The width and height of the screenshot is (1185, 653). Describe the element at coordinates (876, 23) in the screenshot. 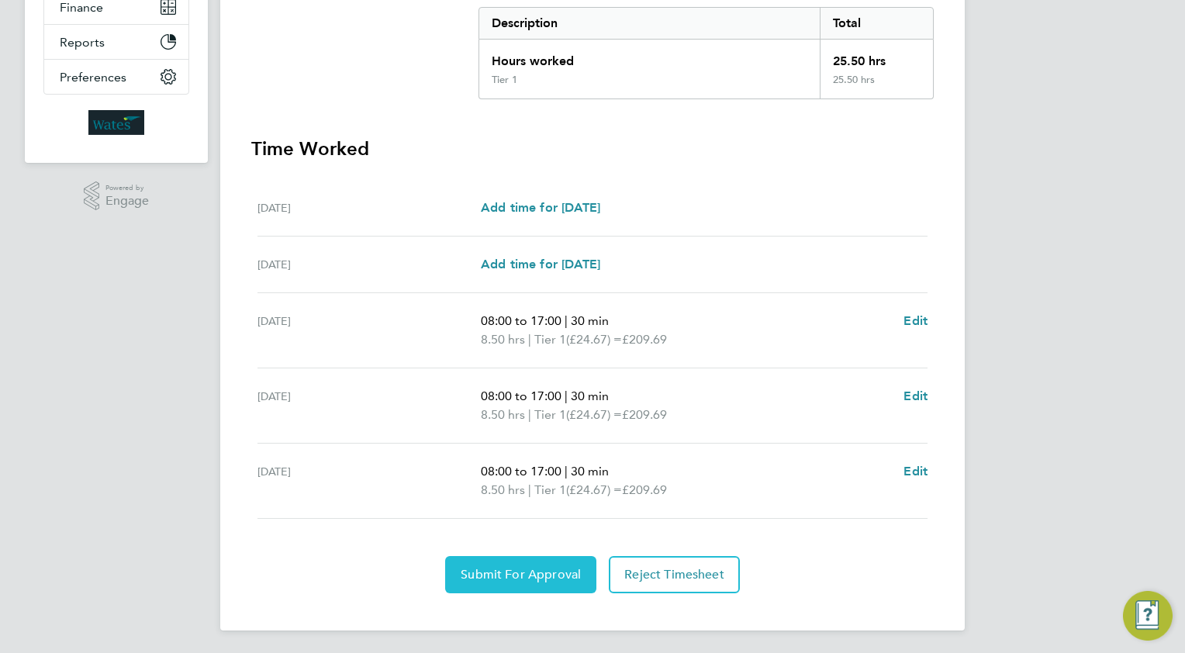

I see `div: Total` at that location.